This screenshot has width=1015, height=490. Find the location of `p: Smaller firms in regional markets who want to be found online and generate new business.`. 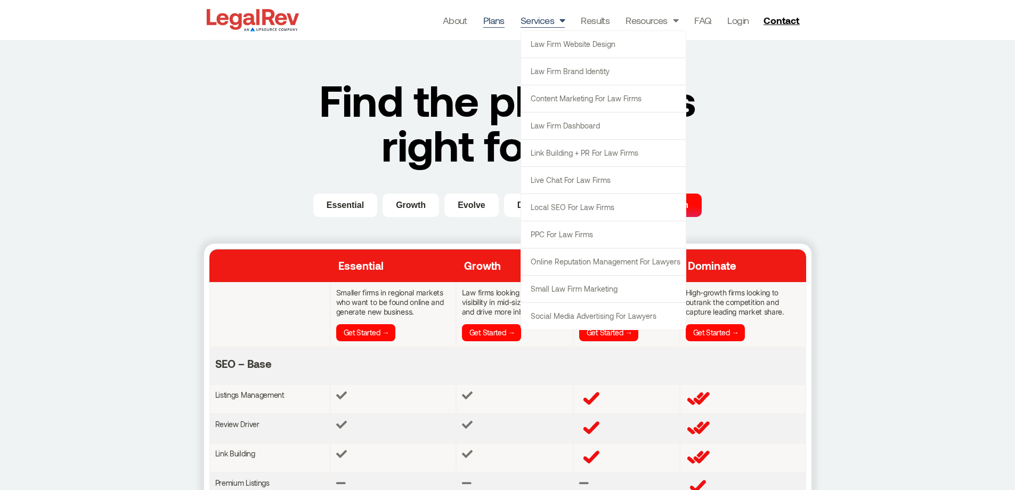

p: Smaller firms in regional markets who want to be found online and generate new business. is located at coordinates (393, 302).